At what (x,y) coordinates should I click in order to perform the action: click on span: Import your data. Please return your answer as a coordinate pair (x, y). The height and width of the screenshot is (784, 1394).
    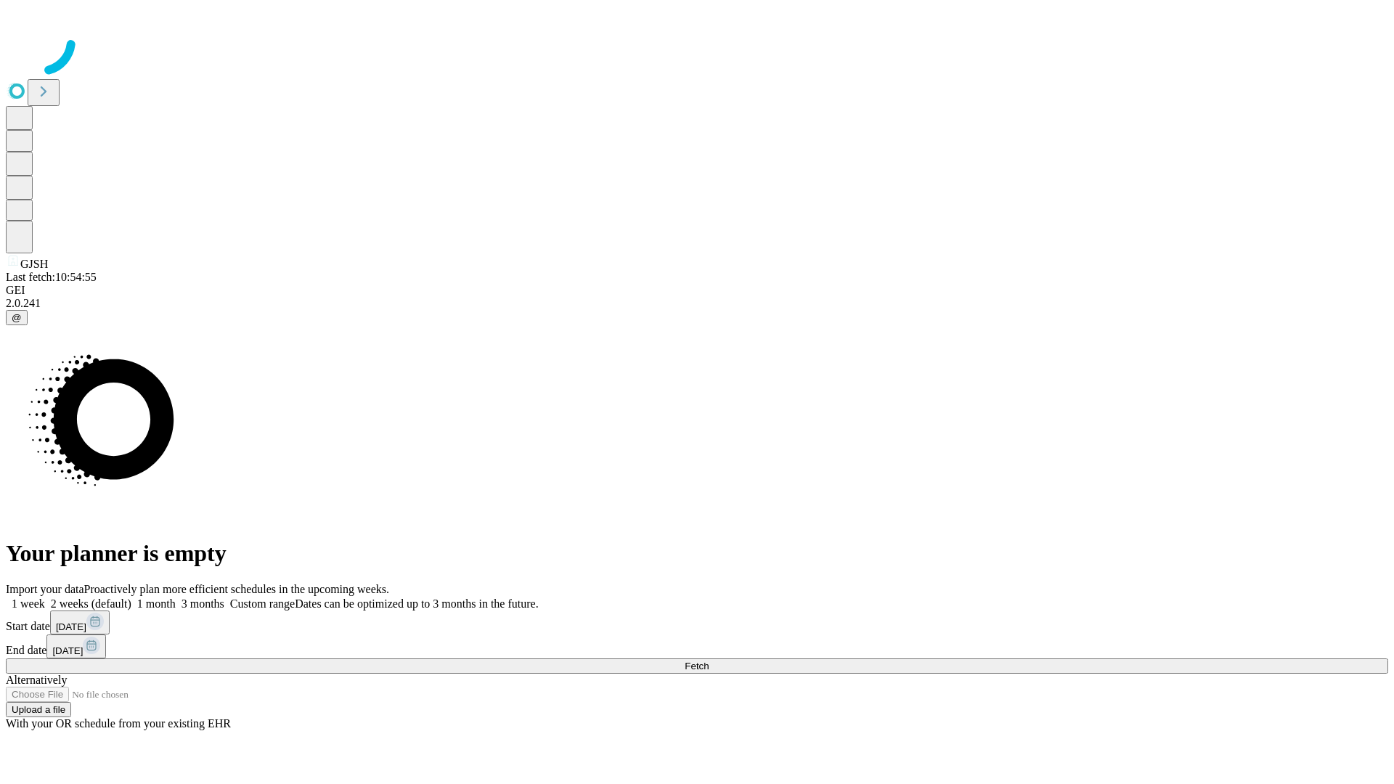
    Looking at the image, I should click on (45, 589).